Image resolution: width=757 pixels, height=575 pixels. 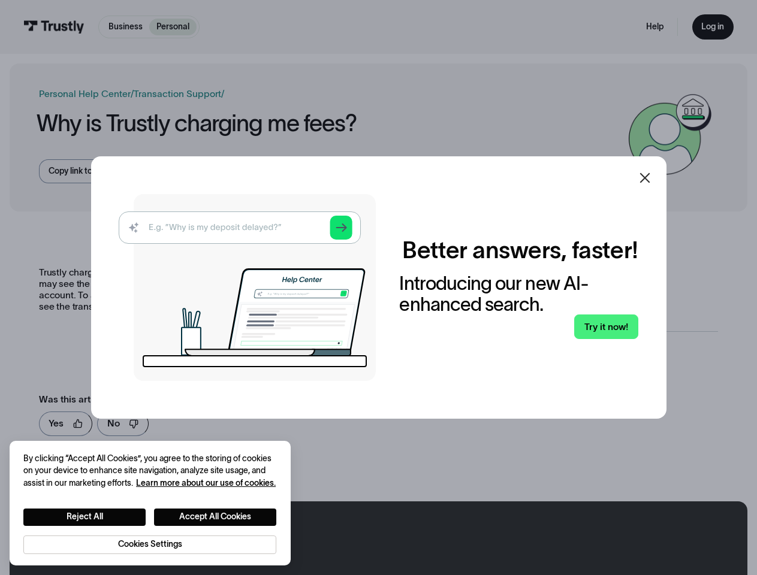 What do you see at coordinates (519, 250) in the screenshot?
I see `h2: Better answers, faster!` at bounding box center [519, 250].